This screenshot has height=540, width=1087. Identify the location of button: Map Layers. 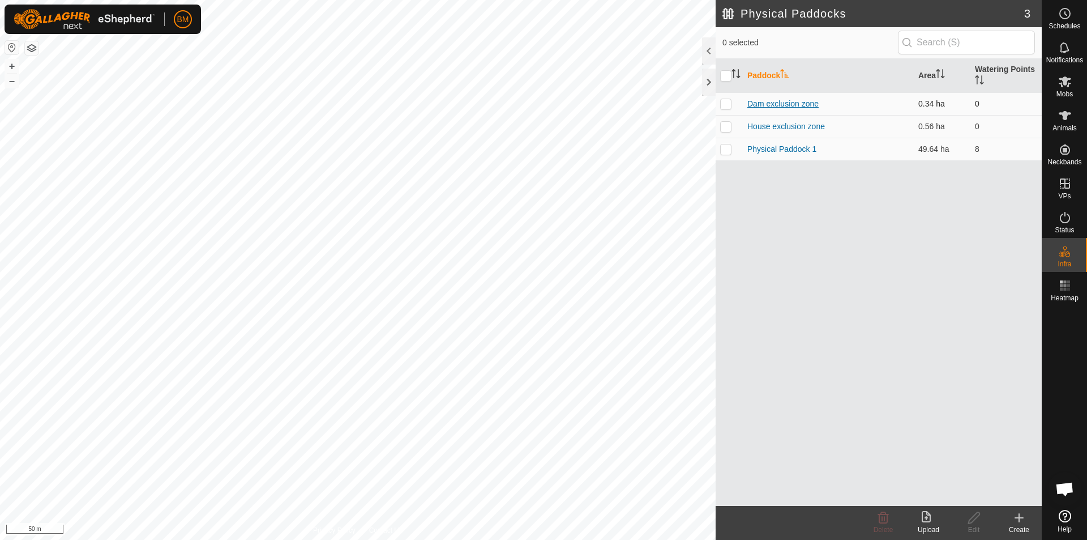
(32, 48).